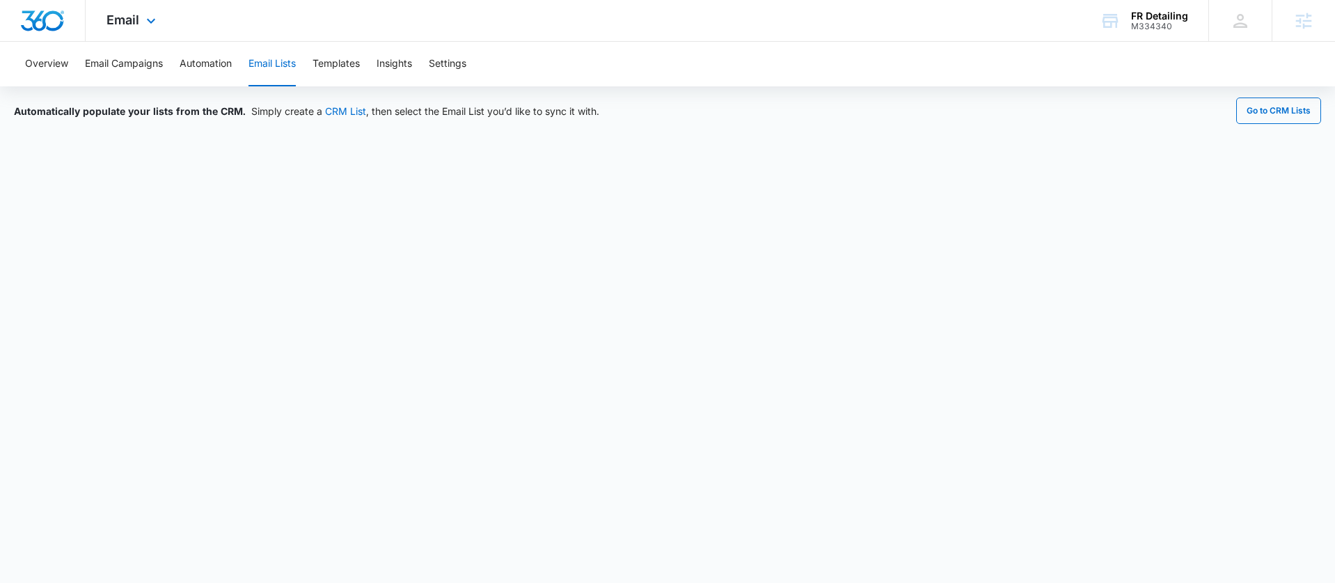 This screenshot has height=583, width=1335. What do you see at coordinates (306, 111) in the screenshot?
I see `div: Simply create a , then select the Email List you’d like to sync it with.` at bounding box center [306, 111].